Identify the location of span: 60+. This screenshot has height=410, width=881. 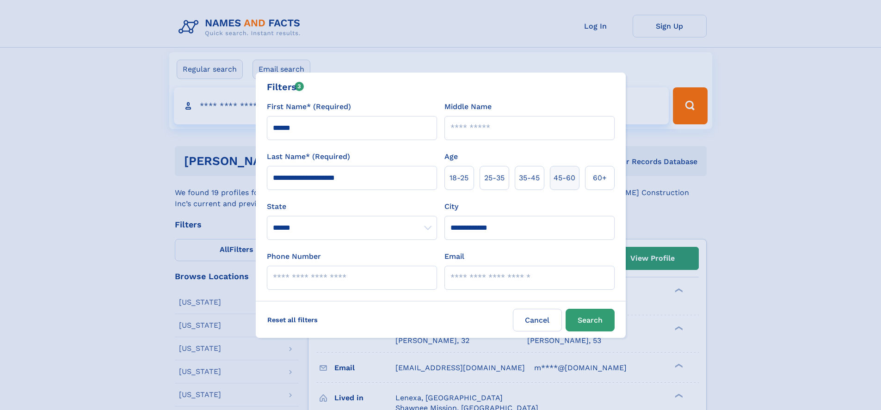
(600, 178).